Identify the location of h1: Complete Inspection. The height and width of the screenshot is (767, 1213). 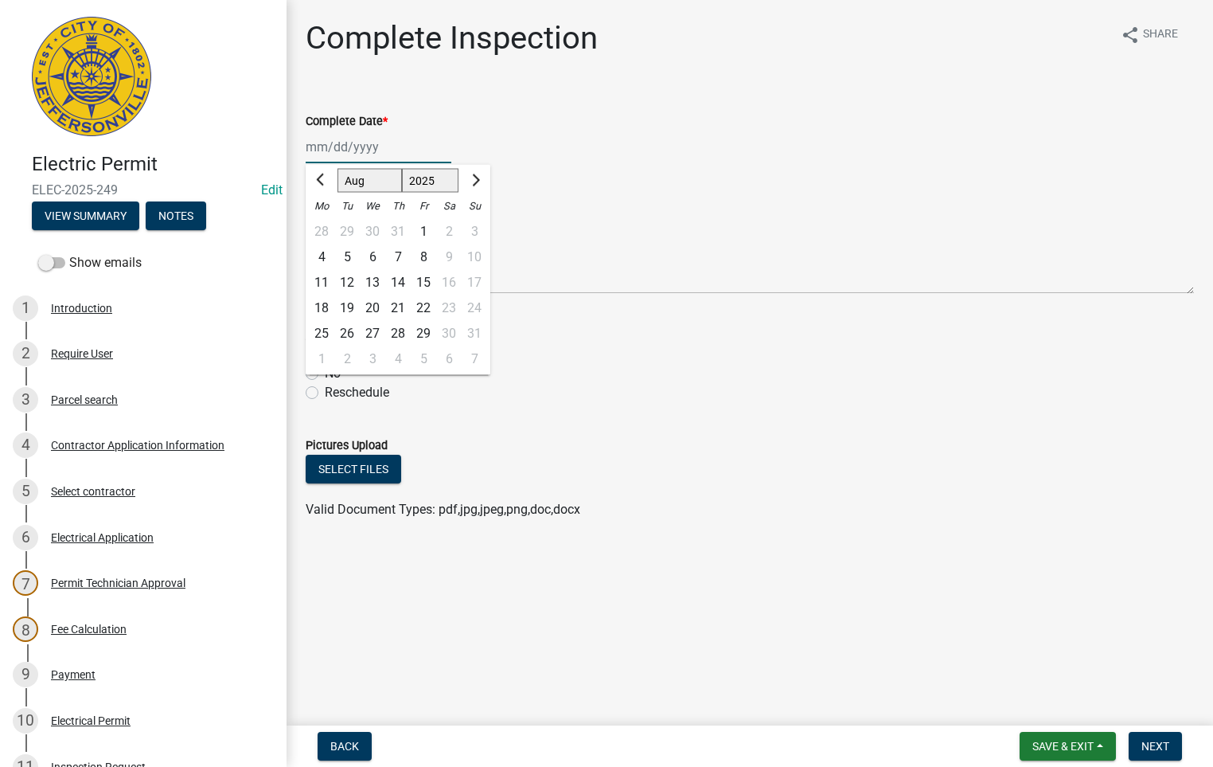
(451, 38).